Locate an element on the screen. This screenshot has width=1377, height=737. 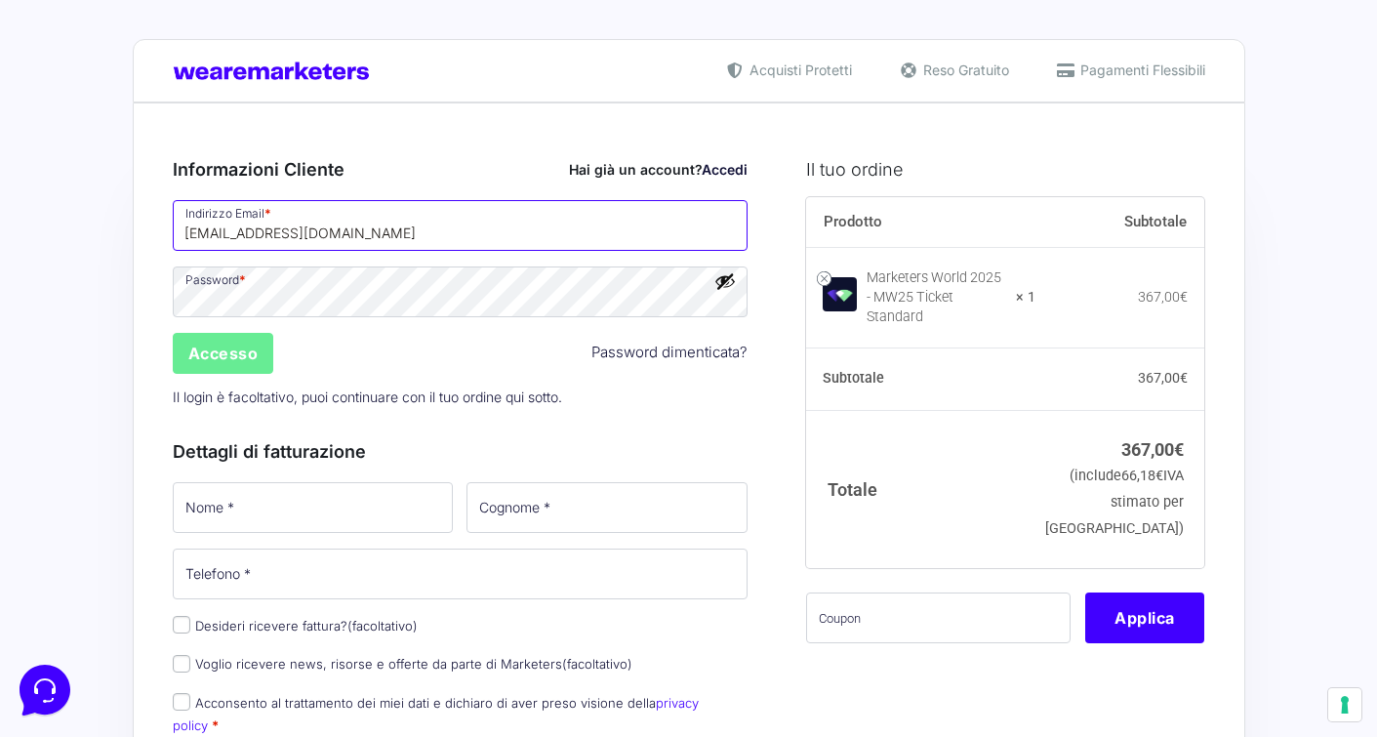
input: Telefono * is located at coordinates (461, 574).